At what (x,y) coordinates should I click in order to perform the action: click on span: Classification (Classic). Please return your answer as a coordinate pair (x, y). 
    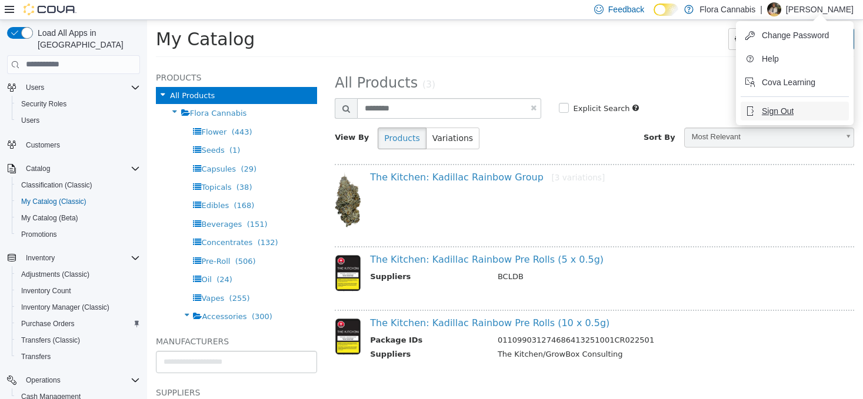
    Looking at the image, I should click on (56, 185).